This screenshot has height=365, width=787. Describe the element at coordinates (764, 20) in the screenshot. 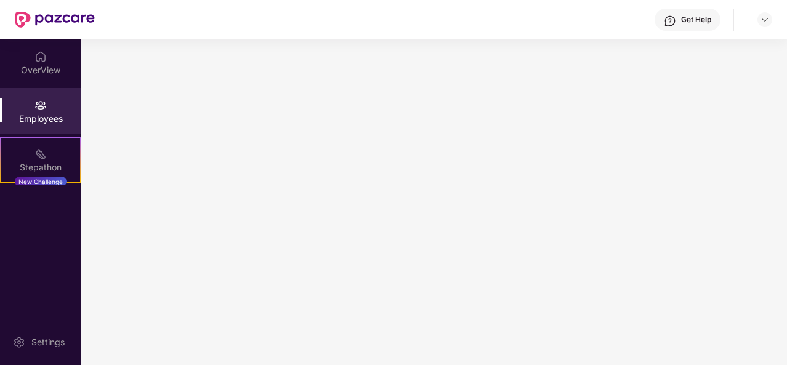

I see `img: svg+xml;base64,PHN2ZyBpZD0iRHJvcGRvd24tMzJ4MzIiIHhtbG5zPSJodHRwOi8vd3d3LnczLm9yZy8yMDAwL3N2ZyIgd2...` at that location.